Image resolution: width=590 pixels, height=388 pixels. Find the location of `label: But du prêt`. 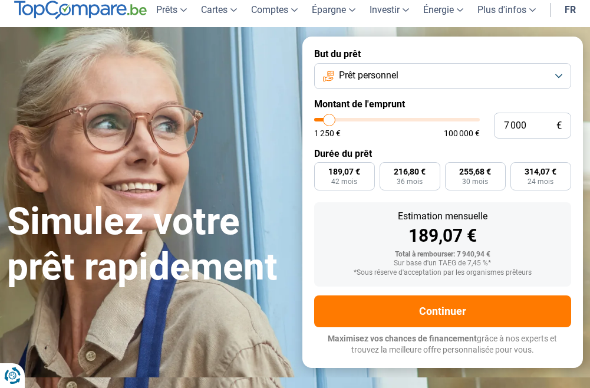

label: But du prêt is located at coordinates (442, 54).